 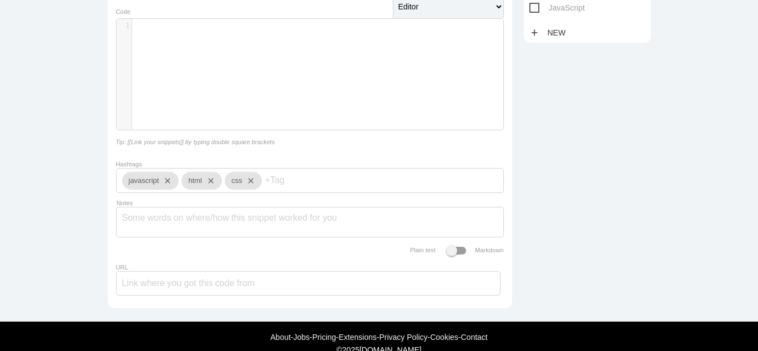 I want to click on label: Plain text Markdown, so click(x=457, y=250).